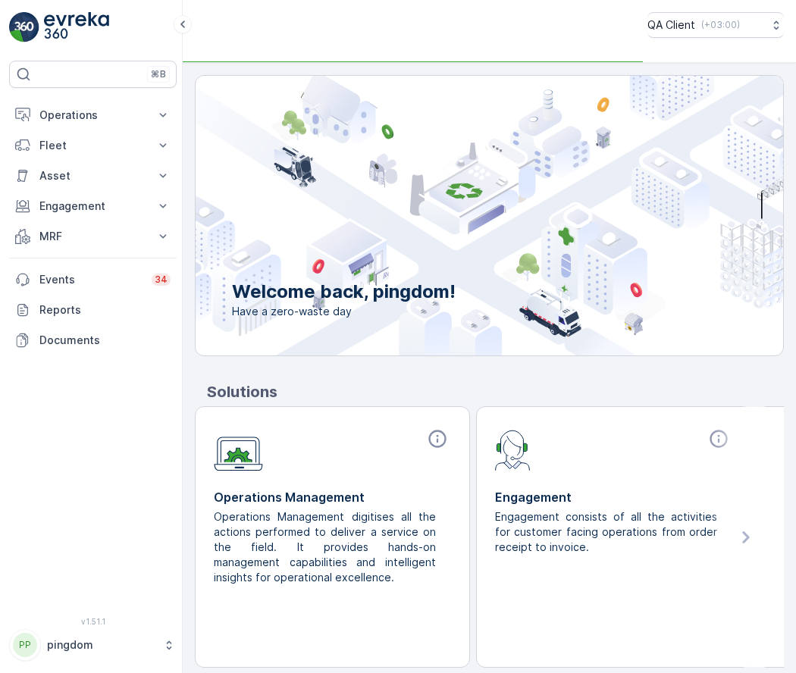 The width and height of the screenshot is (796, 673). I want to click on p: Engagement consists of all the activities for customer facing operations from order receipt to in..., so click(608, 532).